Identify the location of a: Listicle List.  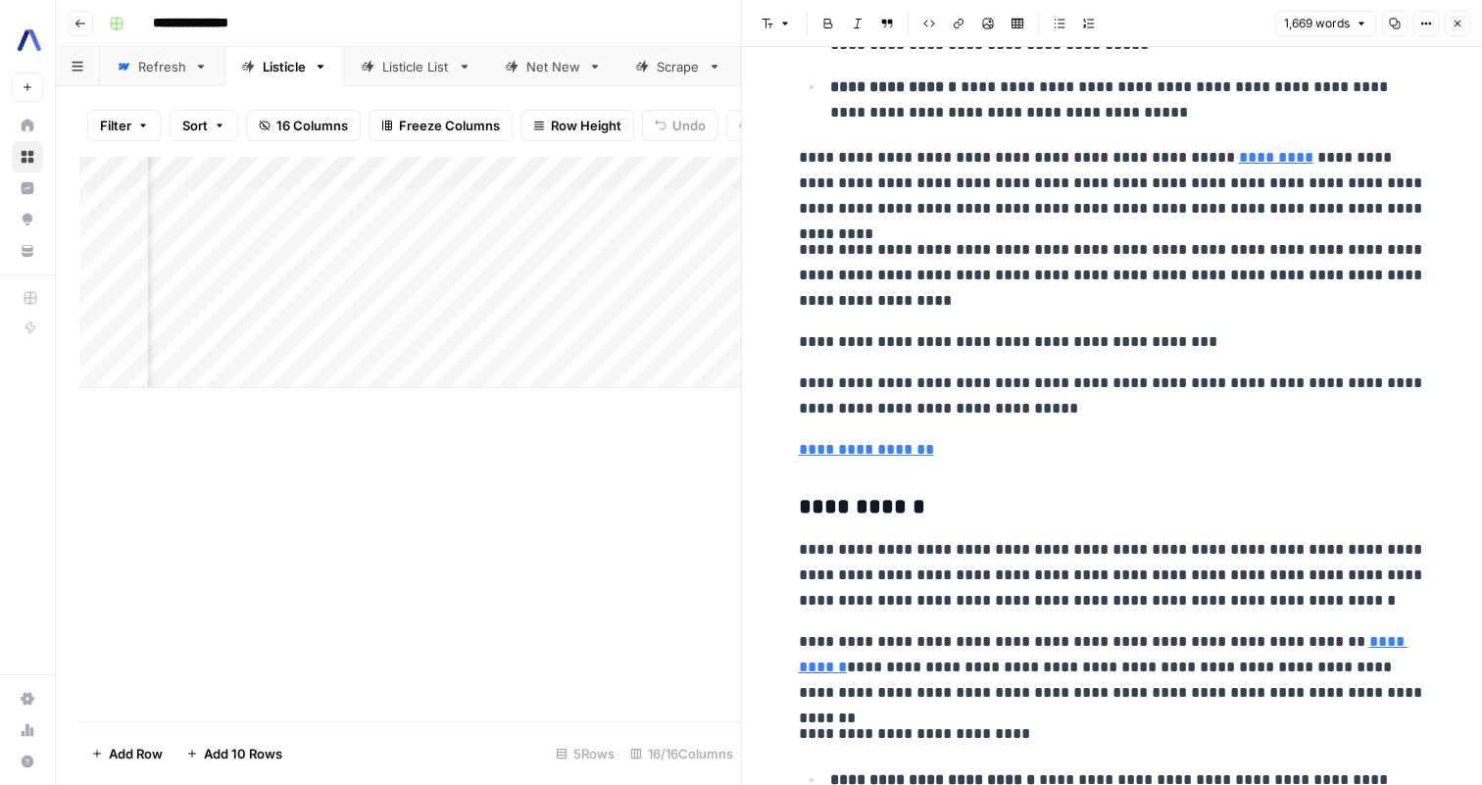
(416, 67).